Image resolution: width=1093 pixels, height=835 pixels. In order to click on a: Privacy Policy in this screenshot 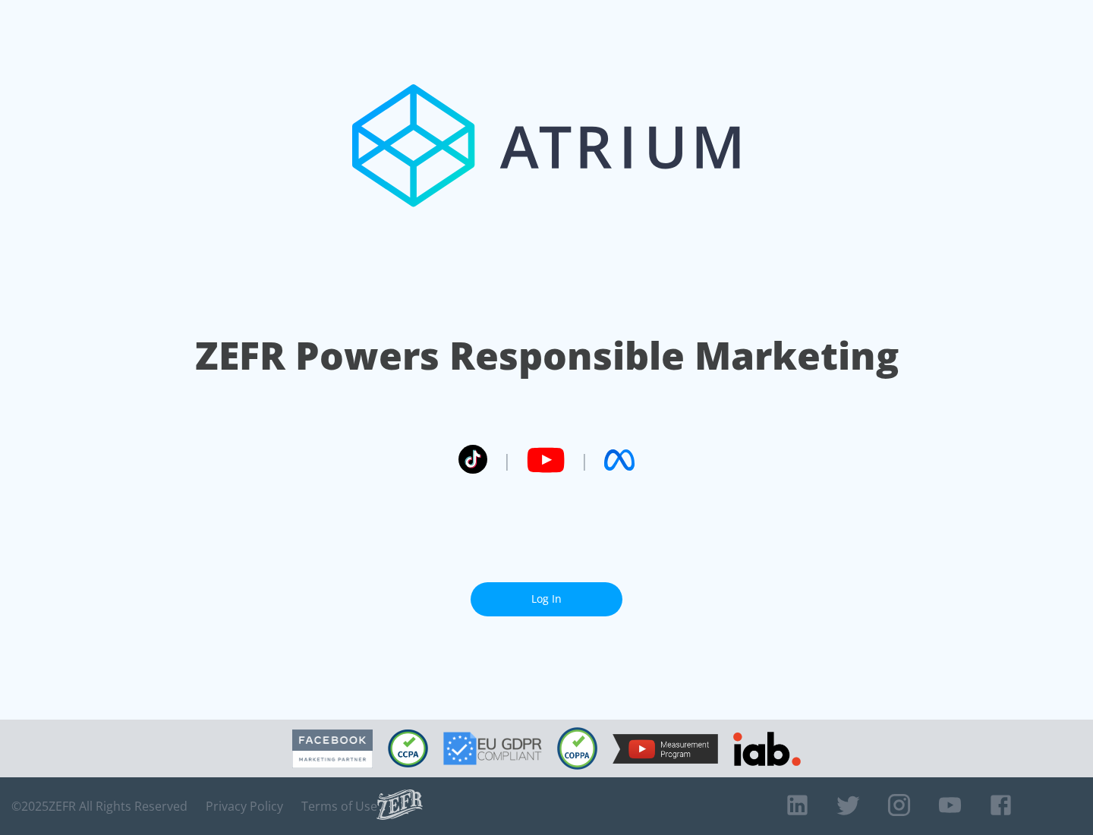, I will do `click(244, 806)`.